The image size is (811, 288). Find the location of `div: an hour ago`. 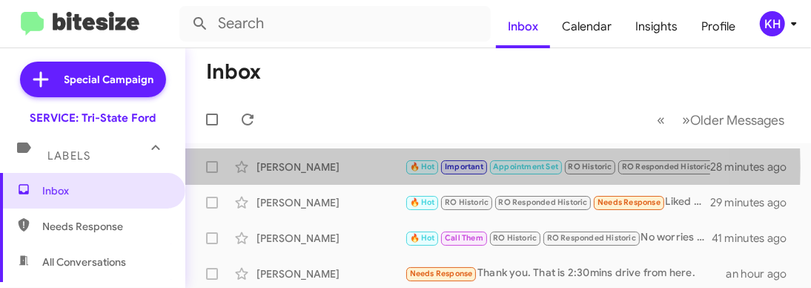

div: an hour ago is located at coordinates (763, 274).